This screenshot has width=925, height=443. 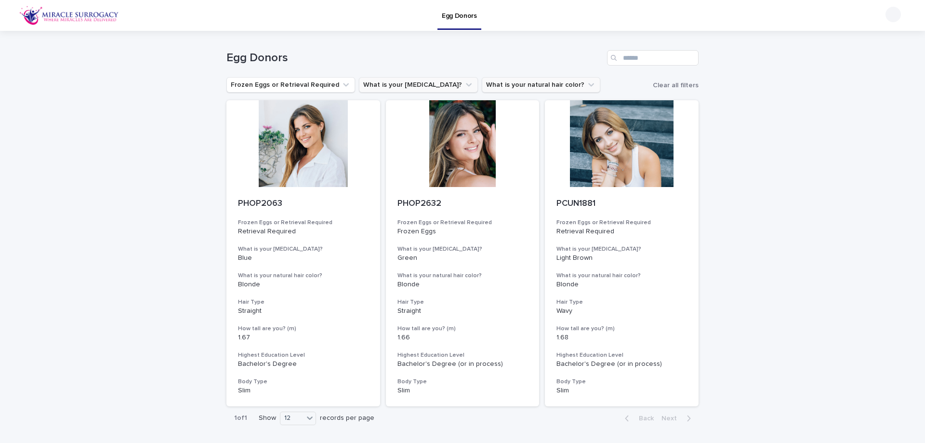 What do you see at coordinates (678, 418) in the screenshot?
I see `button: Next` at bounding box center [678, 418].